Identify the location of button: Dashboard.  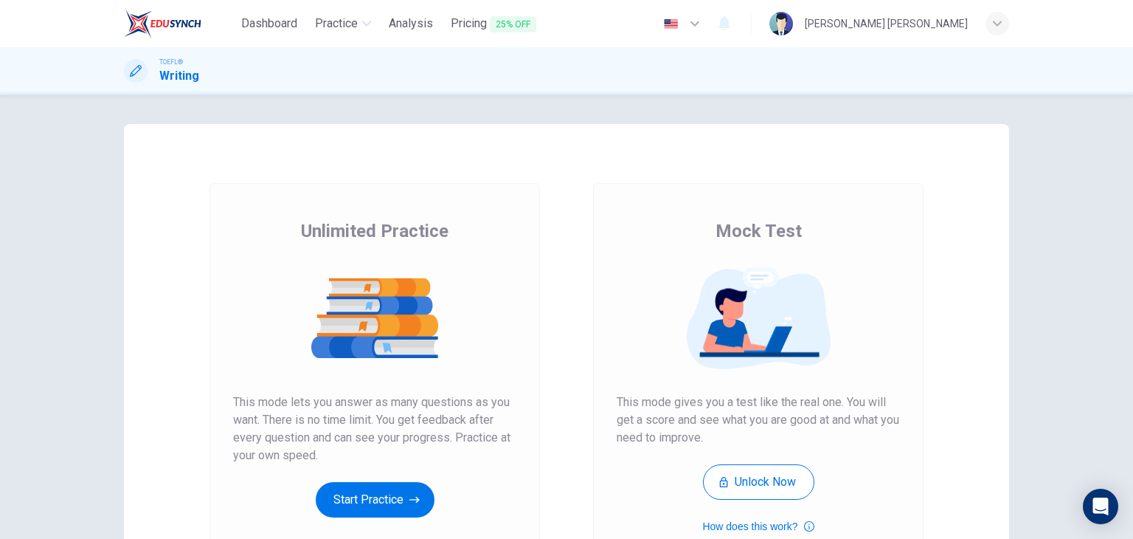
(269, 24).